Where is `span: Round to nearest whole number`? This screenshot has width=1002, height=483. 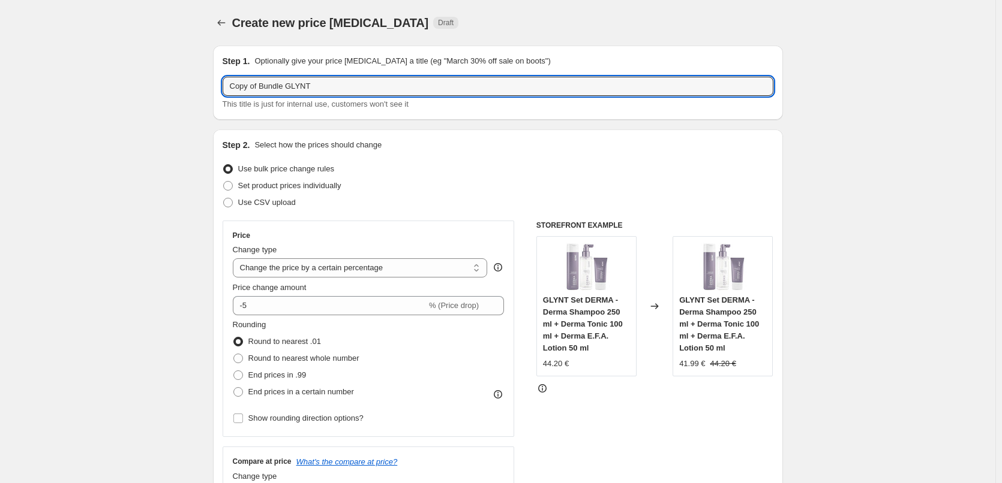 span: Round to nearest whole number is located at coordinates (304, 358).